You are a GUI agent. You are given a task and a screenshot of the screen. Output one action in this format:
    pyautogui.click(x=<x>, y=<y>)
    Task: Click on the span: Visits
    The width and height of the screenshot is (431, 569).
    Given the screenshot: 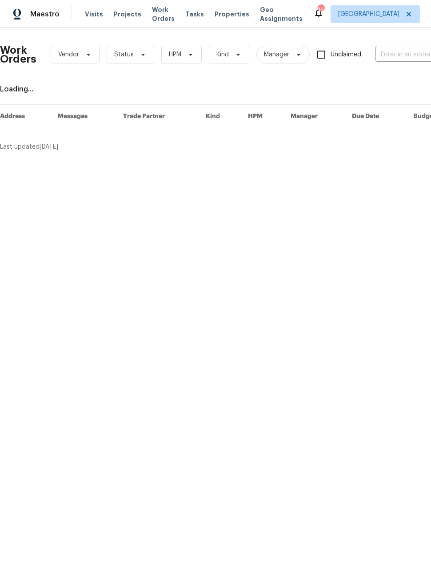 What is the action you would take?
    pyautogui.click(x=94, y=14)
    